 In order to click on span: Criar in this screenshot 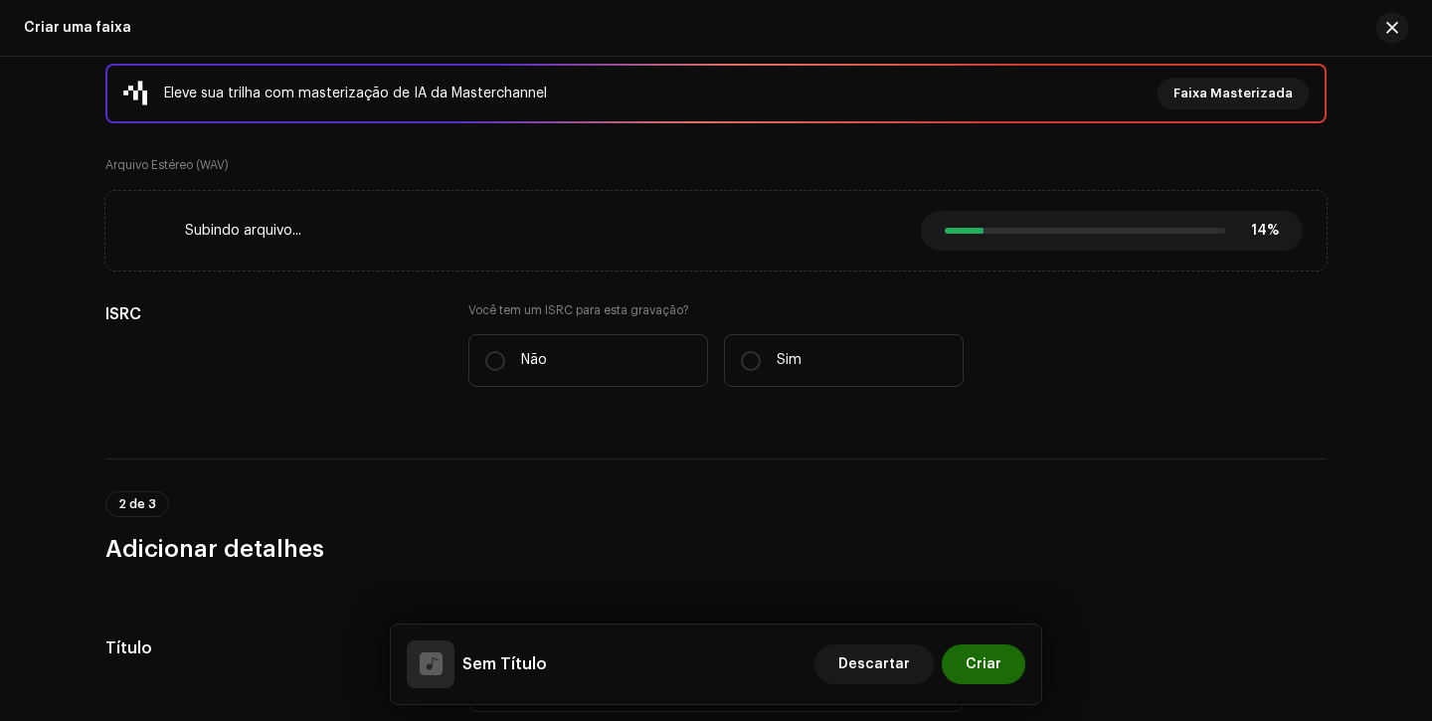, I will do `click(983, 664)`.